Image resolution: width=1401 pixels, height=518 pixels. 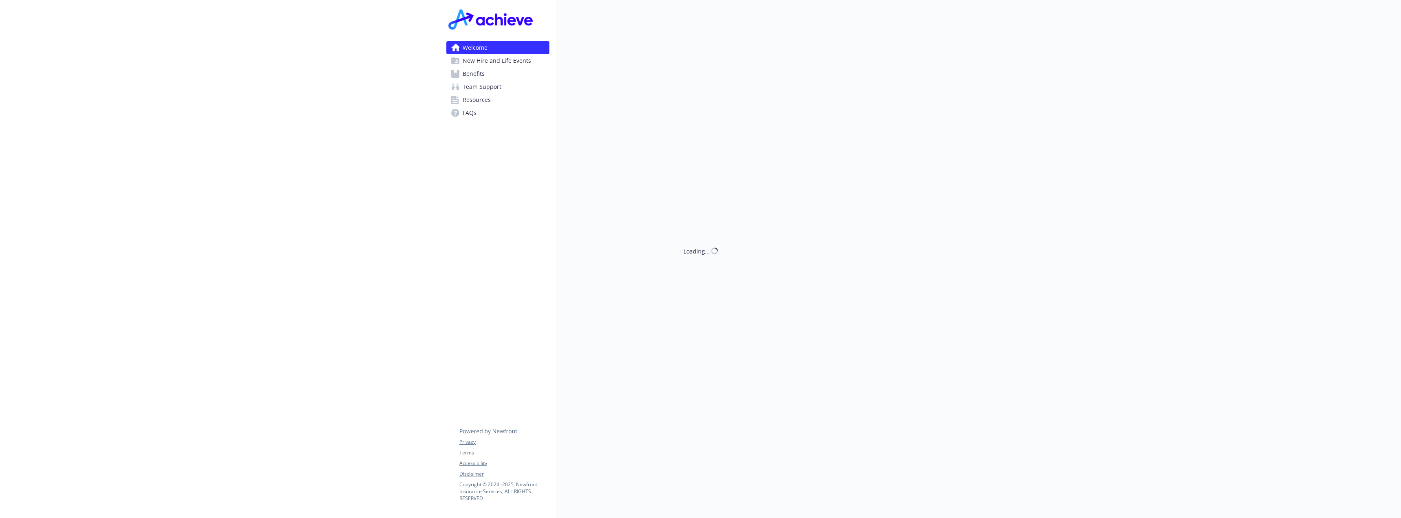 I want to click on span: Welcome, so click(x=475, y=48).